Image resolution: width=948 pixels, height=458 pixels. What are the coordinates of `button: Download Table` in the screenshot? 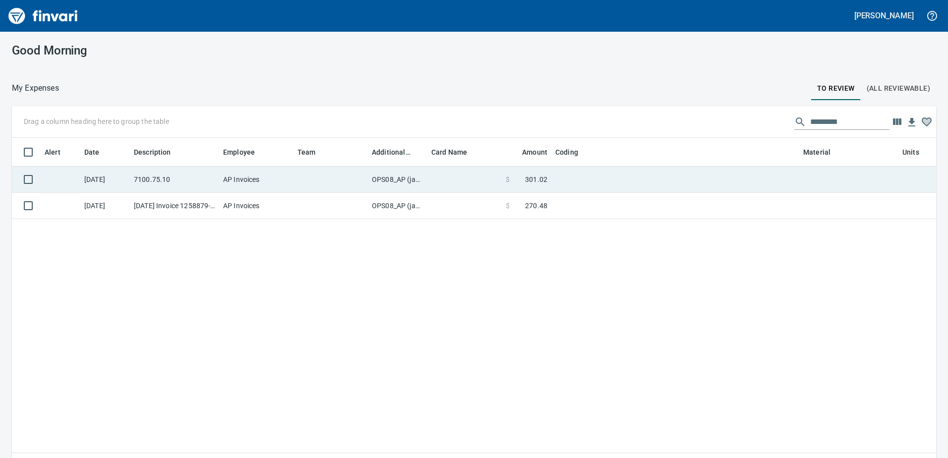 It's located at (911, 122).